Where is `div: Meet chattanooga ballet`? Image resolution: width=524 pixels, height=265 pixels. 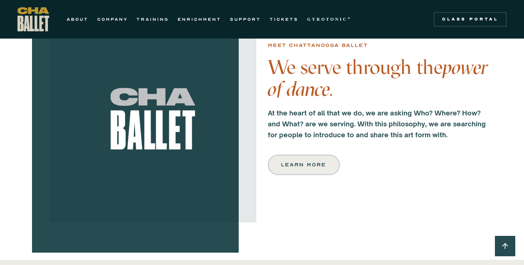 div: Meet chattanooga ballet is located at coordinates (318, 46).